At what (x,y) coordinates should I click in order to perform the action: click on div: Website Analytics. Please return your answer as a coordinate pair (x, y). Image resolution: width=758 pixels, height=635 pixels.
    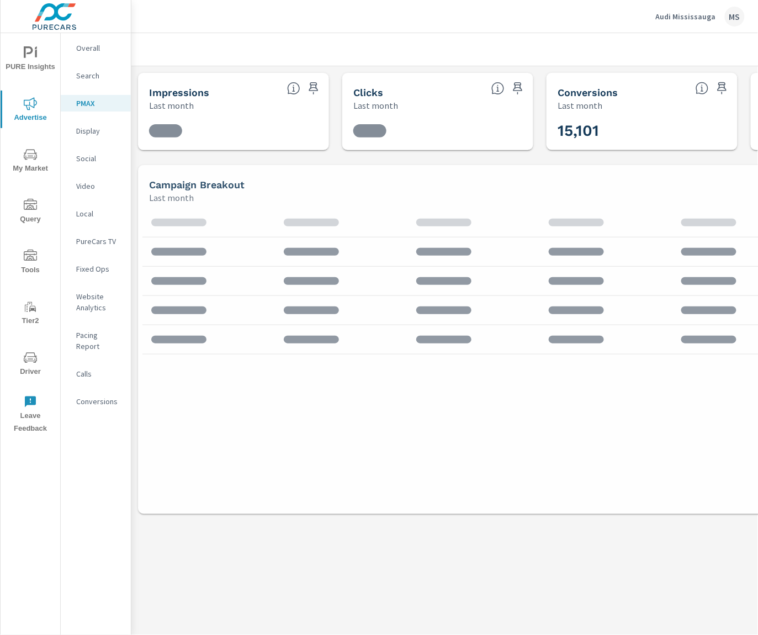
    Looking at the image, I should click on (96, 302).